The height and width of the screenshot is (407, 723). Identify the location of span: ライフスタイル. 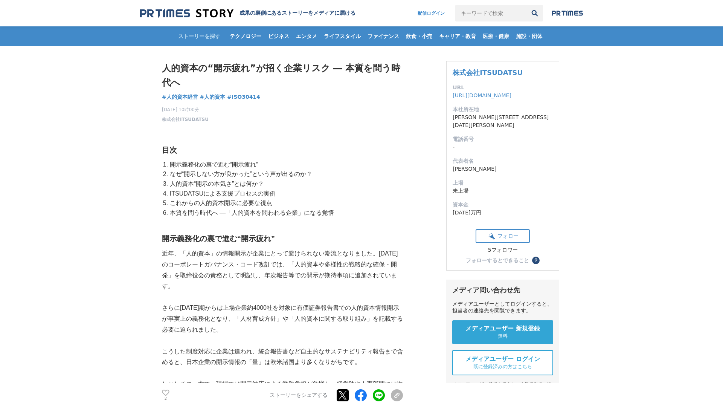
(342, 36).